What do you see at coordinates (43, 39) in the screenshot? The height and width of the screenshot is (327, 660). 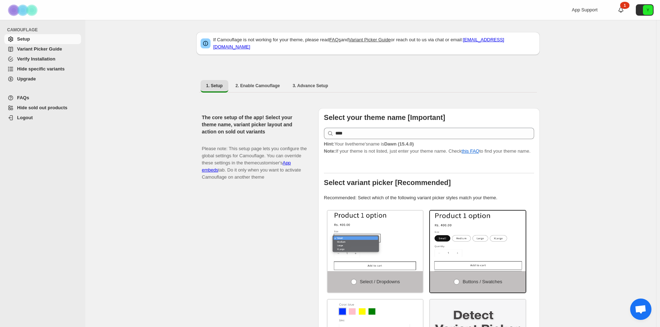 I see `a: Setup` at bounding box center [43, 39].